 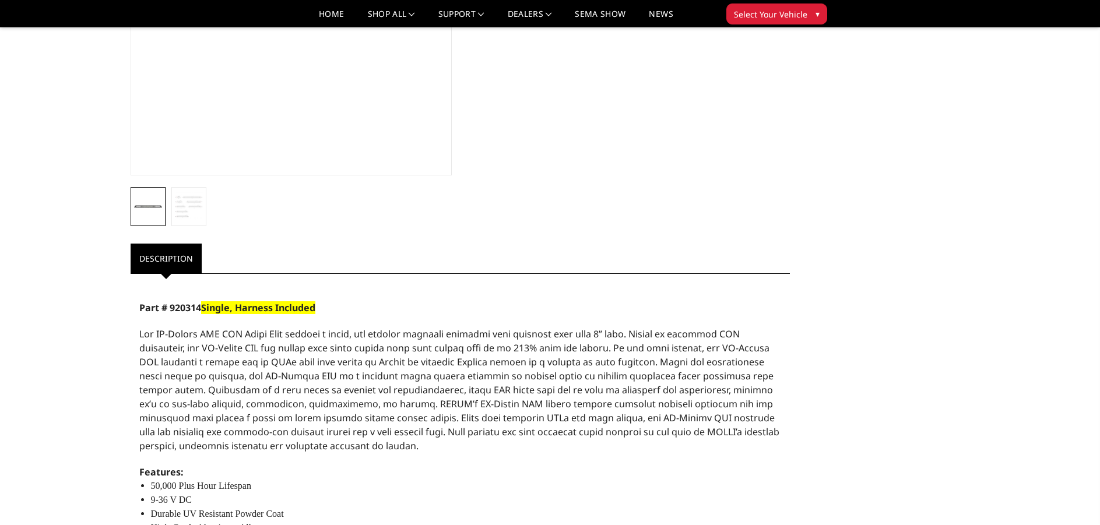 What do you see at coordinates (201, 486) in the screenshot?
I see `span: 50,000 Plus Hour Lifespan` at bounding box center [201, 486].